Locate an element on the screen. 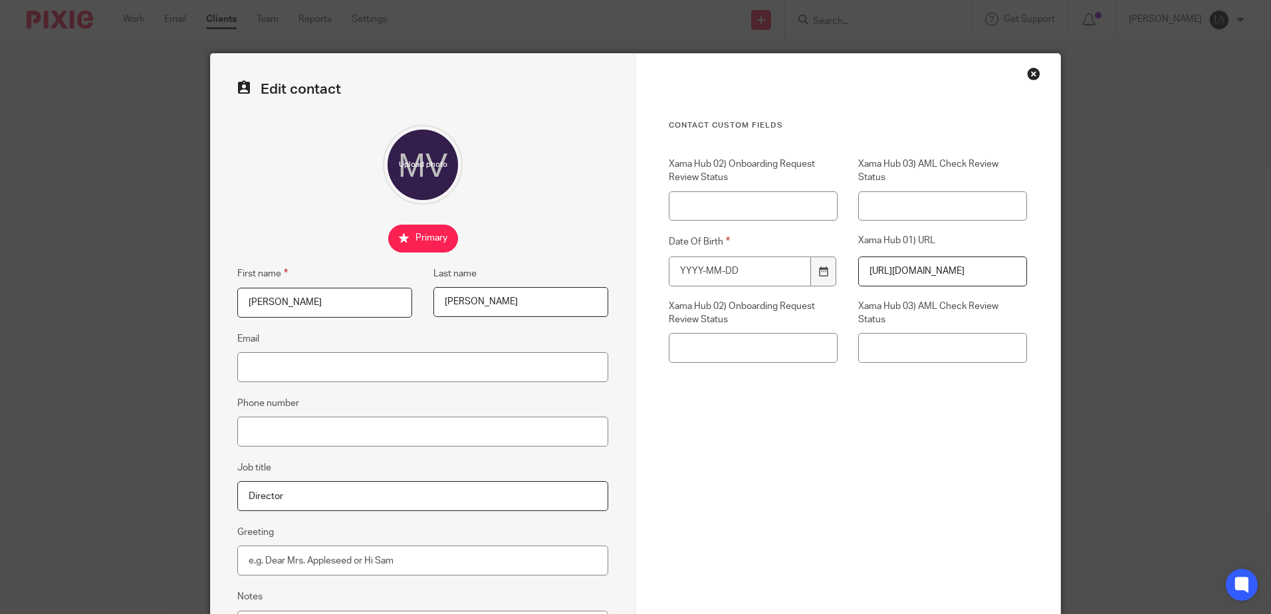 This screenshot has width=1271, height=614. label: Notes is located at coordinates (250, 597).